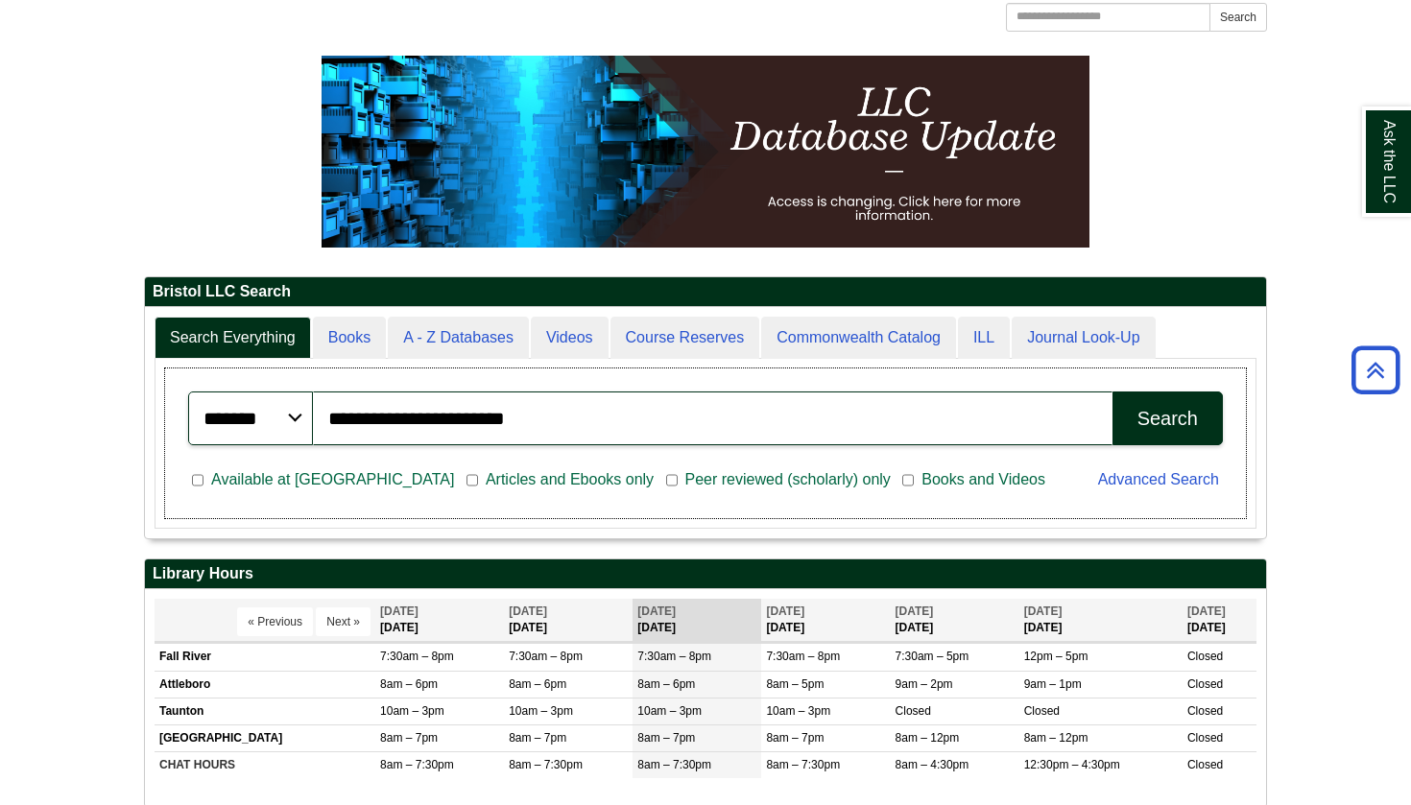  I want to click on span: 8am – 4:30pm, so click(932, 765).